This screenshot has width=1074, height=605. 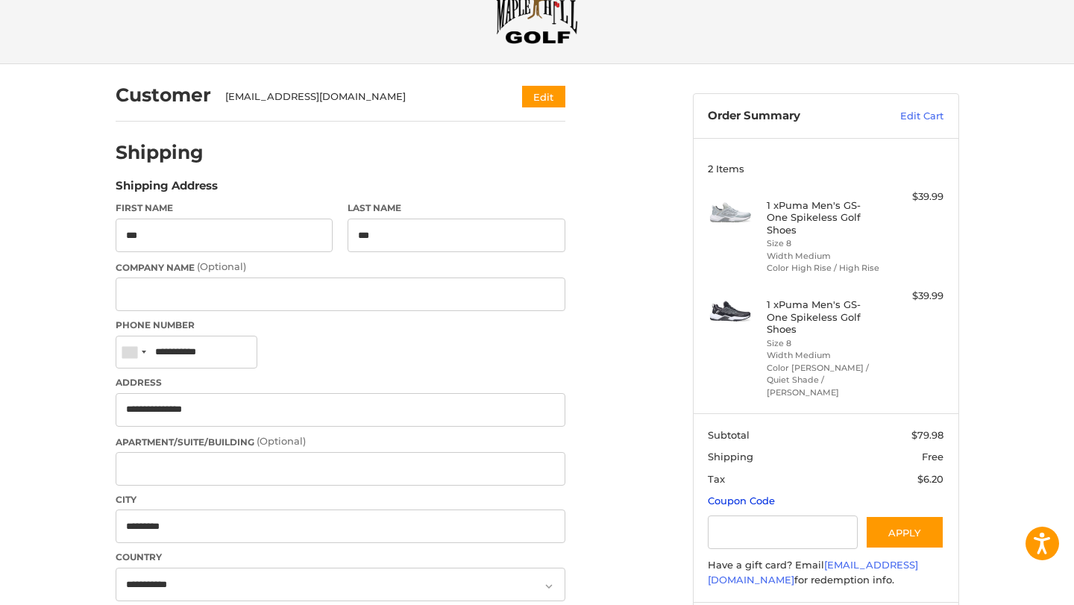 What do you see at coordinates (166, 189) in the screenshot?
I see `legend: Shipping Address` at bounding box center [166, 189].